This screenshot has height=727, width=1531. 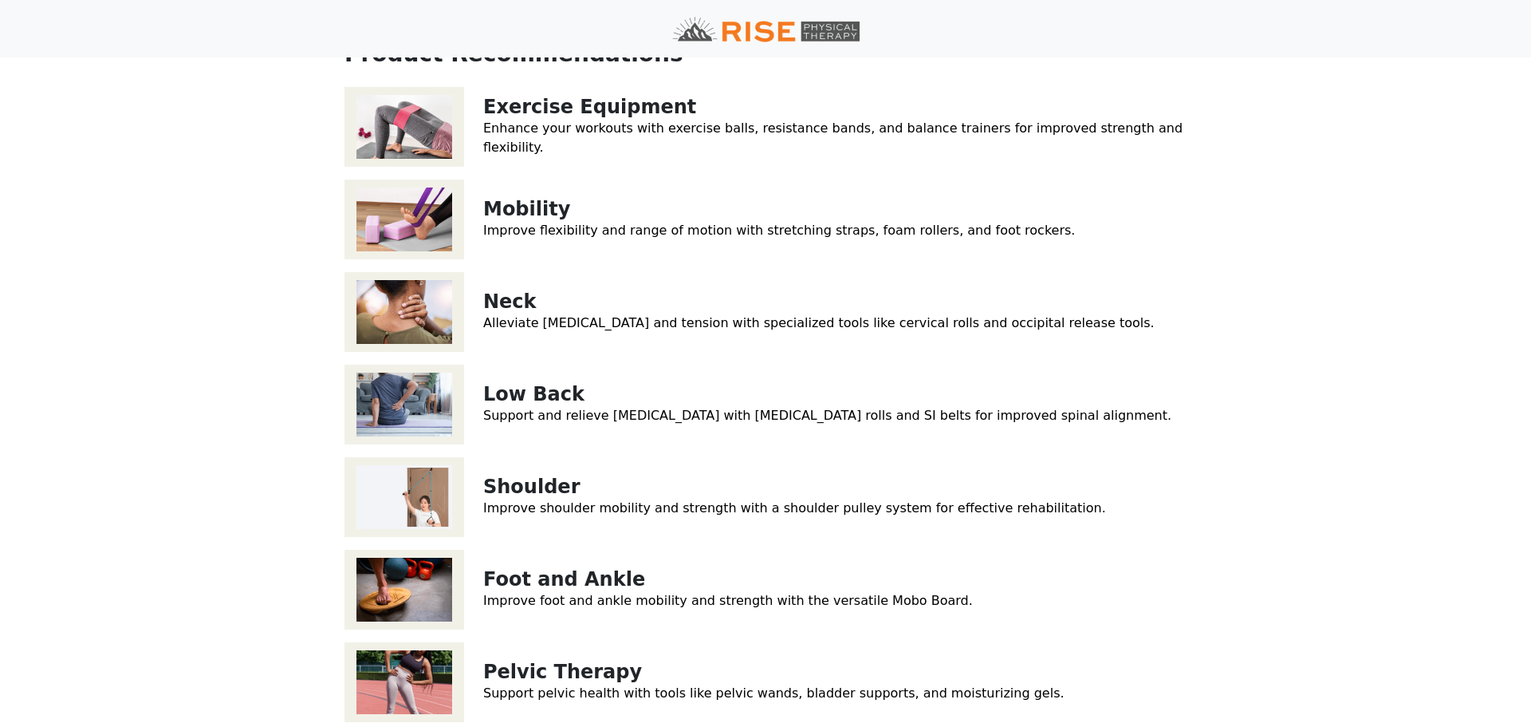 I want to click on img: Rise Physical Therapy, so click(x=766, y=29).